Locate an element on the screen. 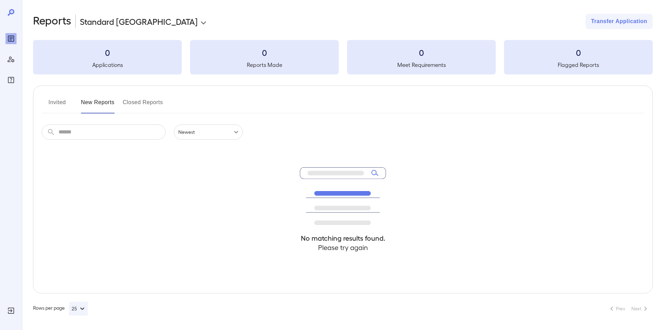  summary: 0Applications0Reports Made0Meet Requirements0Flagged Reports is located at coordinates (343, 57).